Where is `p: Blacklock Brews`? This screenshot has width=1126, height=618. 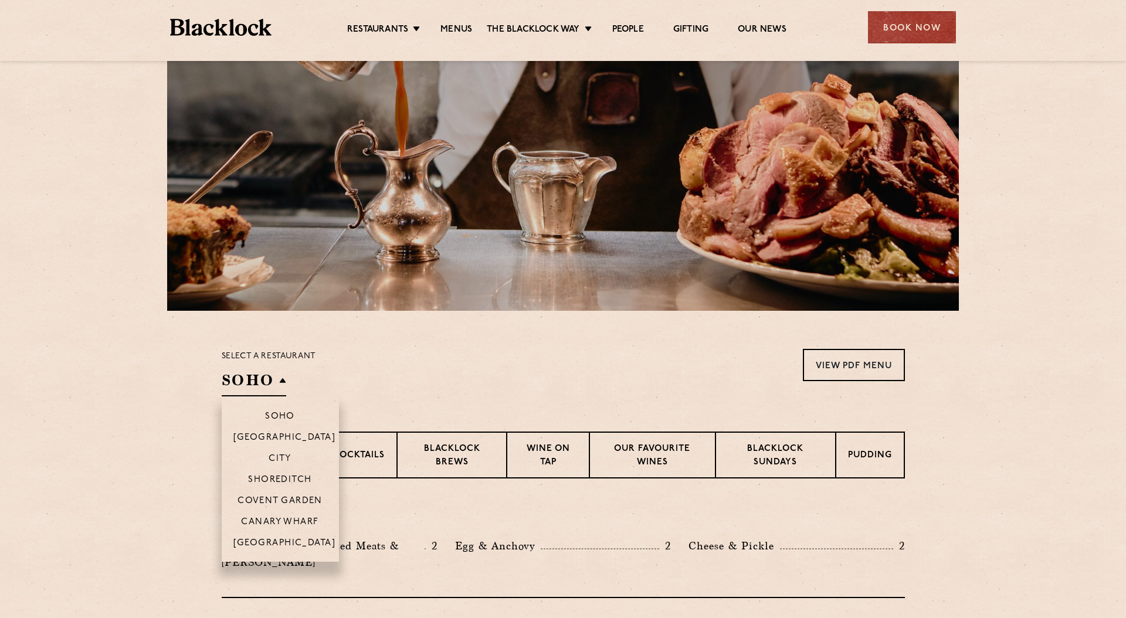 p: Blacklock Brews is located at coordinates (452, 456).